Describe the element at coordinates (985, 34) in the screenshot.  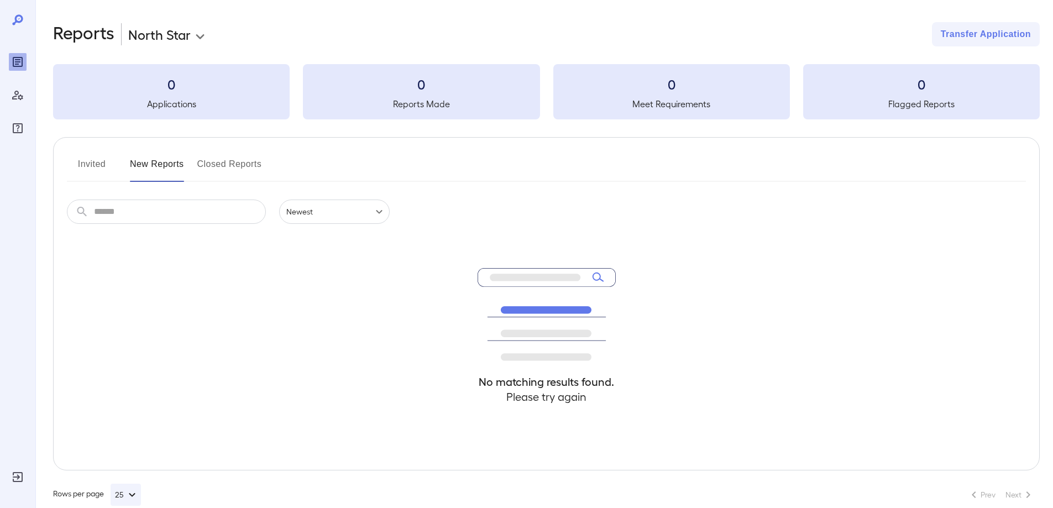
I see `button: Transfer Application` at that location.